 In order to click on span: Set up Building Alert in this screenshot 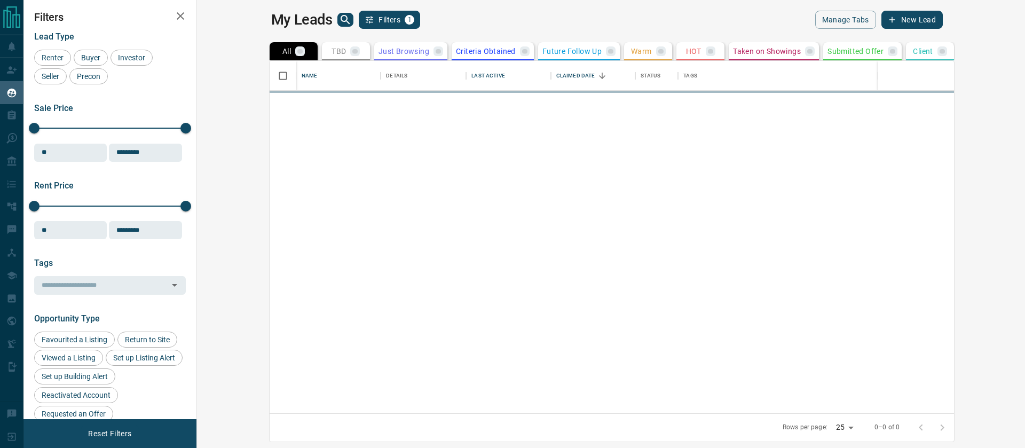, I will do `click(75, 376)`.